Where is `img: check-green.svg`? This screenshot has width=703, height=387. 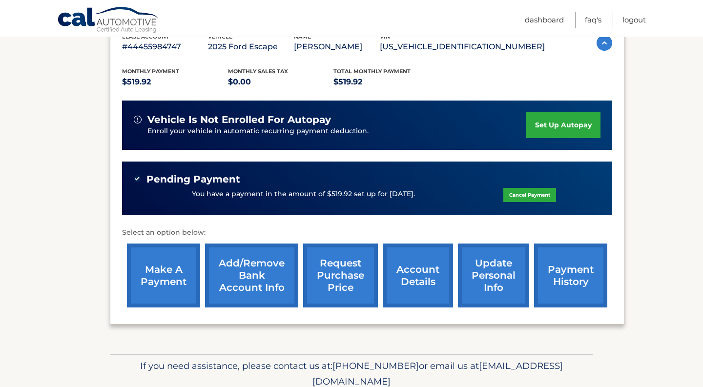 img: check-green.svg is located at coordinates (137, 179).